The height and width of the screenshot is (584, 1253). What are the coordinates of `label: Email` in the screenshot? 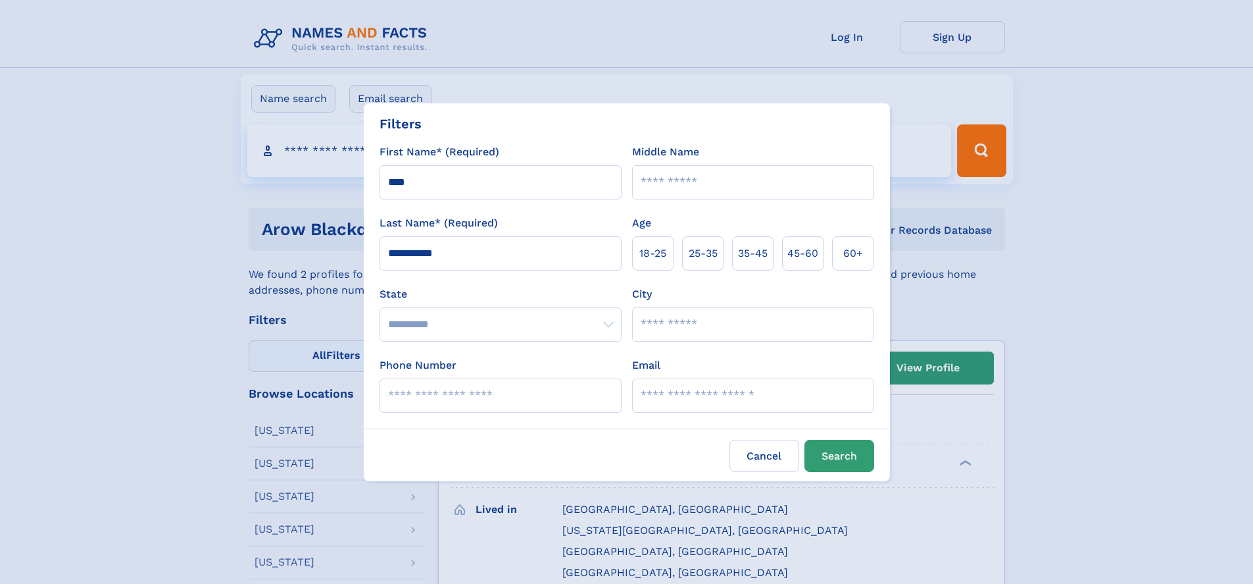 It's located at (646, 365).